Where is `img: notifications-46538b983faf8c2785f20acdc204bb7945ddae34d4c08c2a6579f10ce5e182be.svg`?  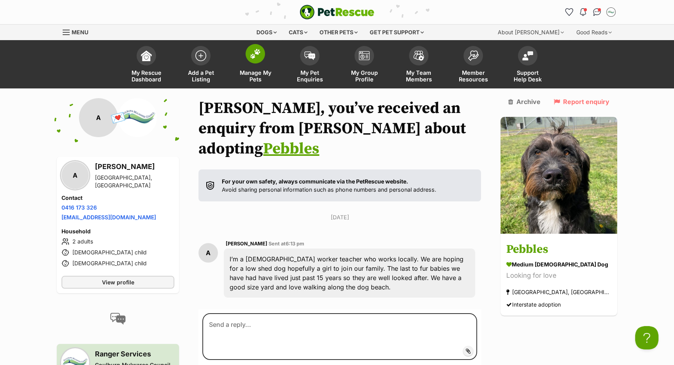 img: notifications-46538b983faf8c2785f20acdc204bb7945ddae34d4c08c2a6579f10ce5e182be.svg is located at coordinates (583, 12).